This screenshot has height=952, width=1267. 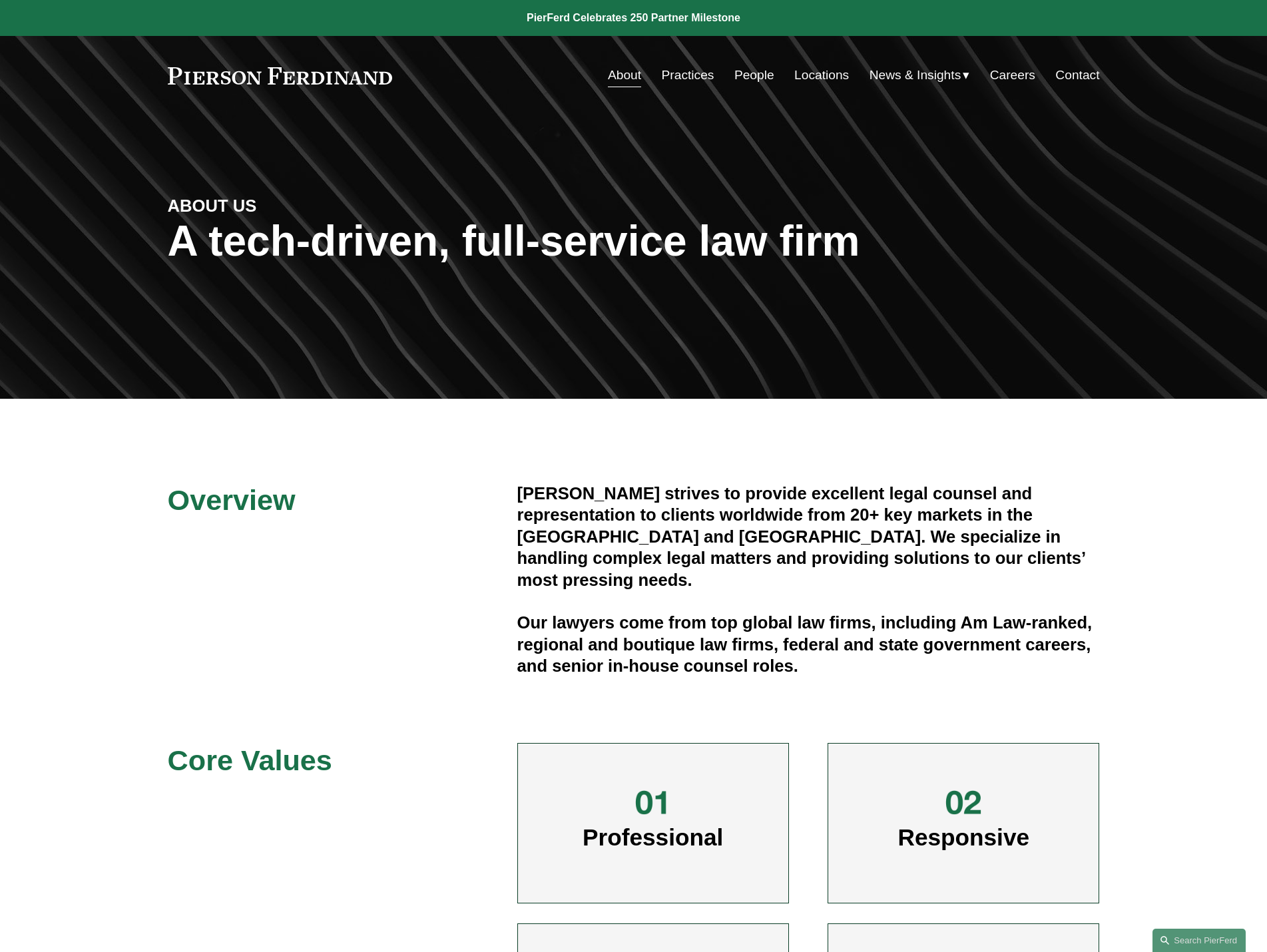 What do you see at coordinates (624, 75) in the screenshot?
I see `a: About` at bounding box center [624, 75].